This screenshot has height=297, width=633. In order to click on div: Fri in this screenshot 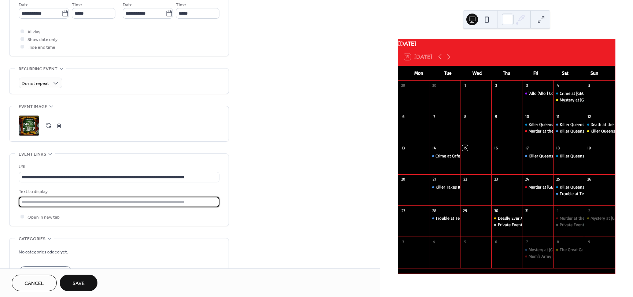, I will do `click(536, 73)`.